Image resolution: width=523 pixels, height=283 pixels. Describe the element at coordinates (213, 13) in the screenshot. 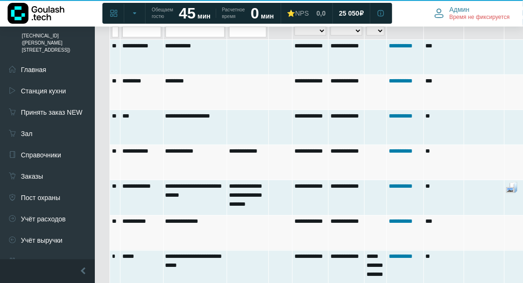

I see `a: Обещаем гостю 45 мин Расчетное время 0 мин` at that location.